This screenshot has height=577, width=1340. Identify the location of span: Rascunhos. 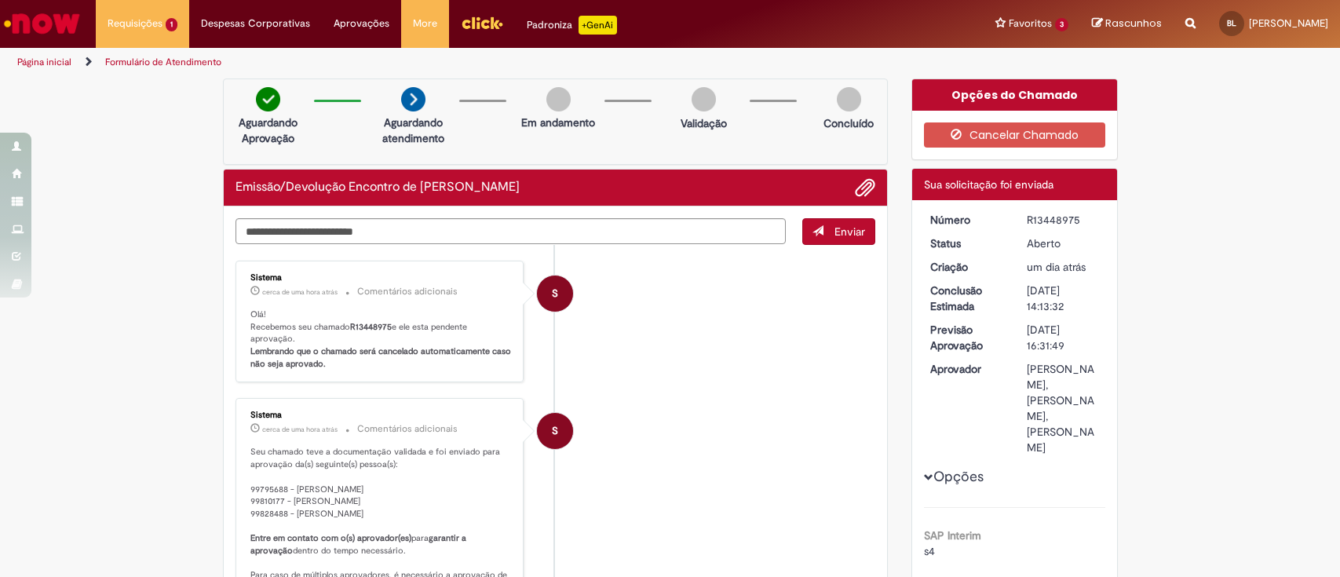
(1133, 23).